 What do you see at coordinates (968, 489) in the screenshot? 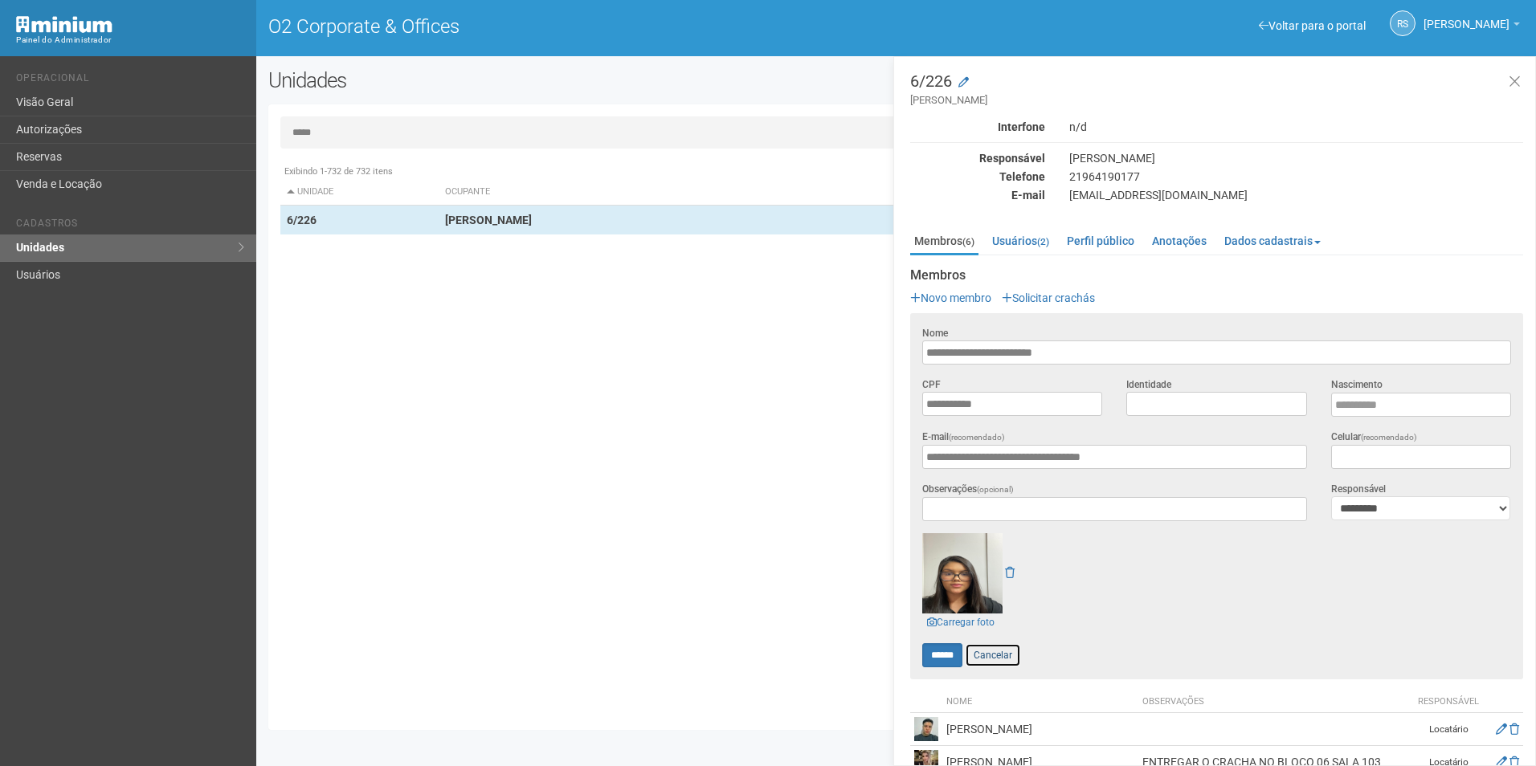
I see `label: Observações` at bounding box center [968, 489].